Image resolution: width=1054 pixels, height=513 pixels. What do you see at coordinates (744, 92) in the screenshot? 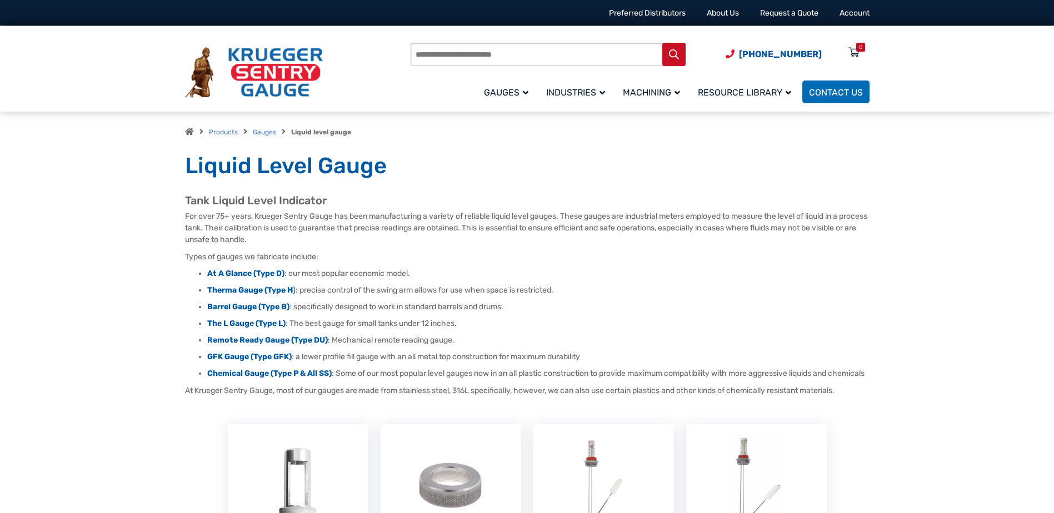
I see `span: Resource Library` at bounding box center [744, 92].